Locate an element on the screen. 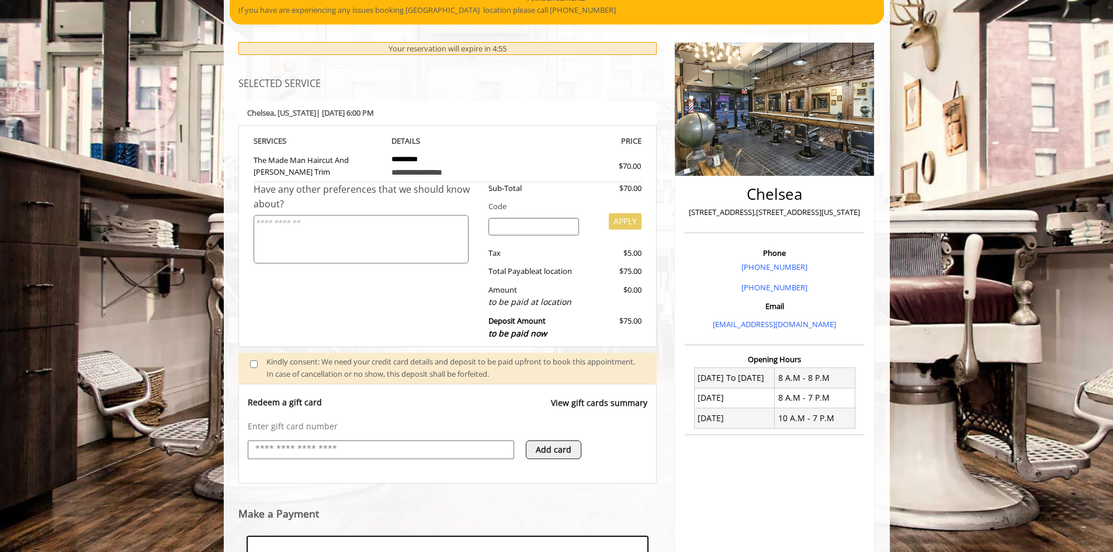  div: Your reservation will expire in 4:55 is located at coordinates (448, 49).